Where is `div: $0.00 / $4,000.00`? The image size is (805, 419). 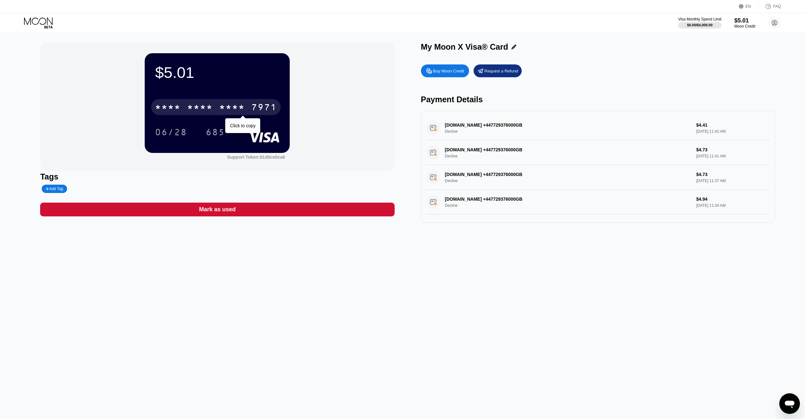
div: $0.00 / $4,000.00 is located at coordinates (700, 25).